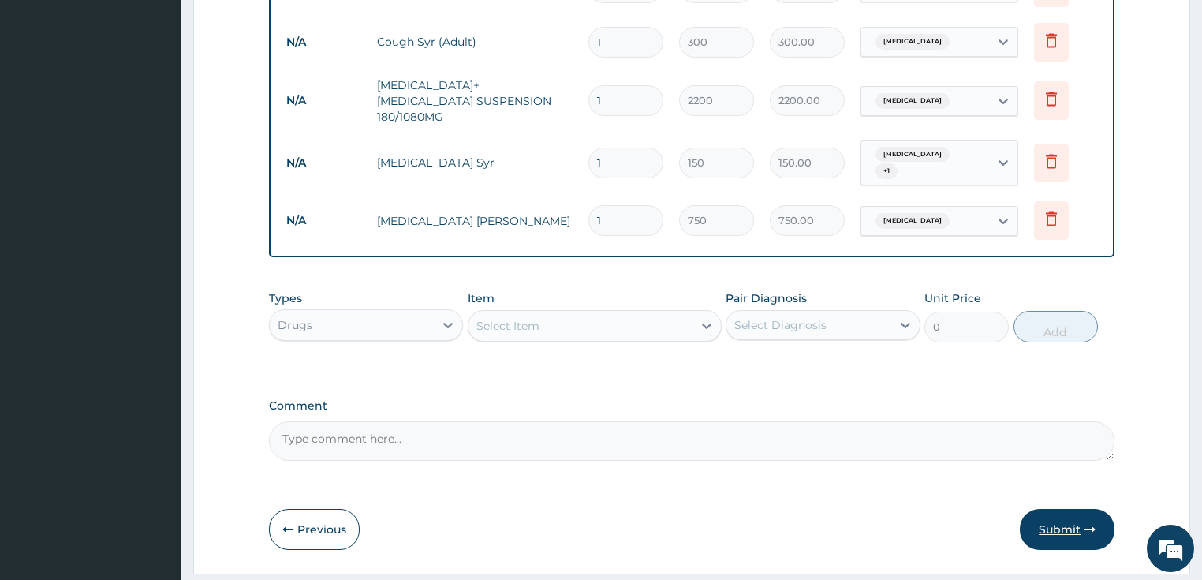 This screenshot has width=1202, height=580. What do you see at coordinates (475, 42) in the screenshot?
I see `td: Cough Syr (Adult)` at bounding box center [475, 42].